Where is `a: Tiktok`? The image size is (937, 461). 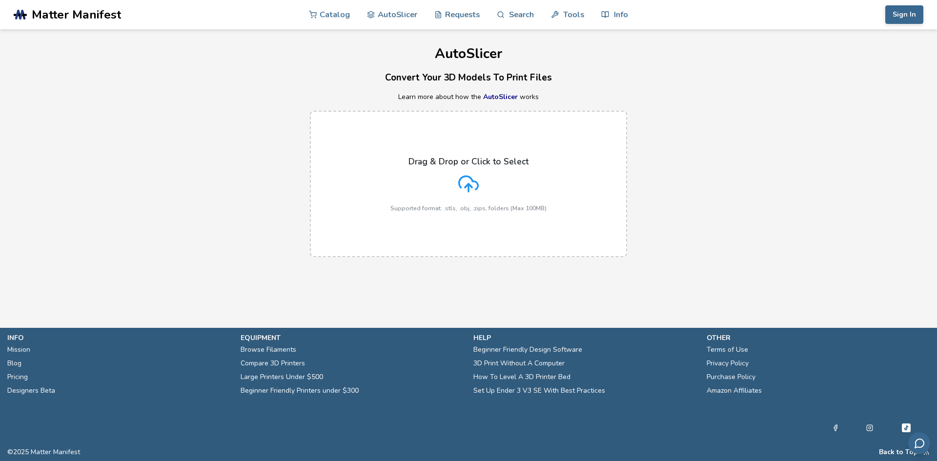
a: Tiktok is located at coordinates (906, 428).